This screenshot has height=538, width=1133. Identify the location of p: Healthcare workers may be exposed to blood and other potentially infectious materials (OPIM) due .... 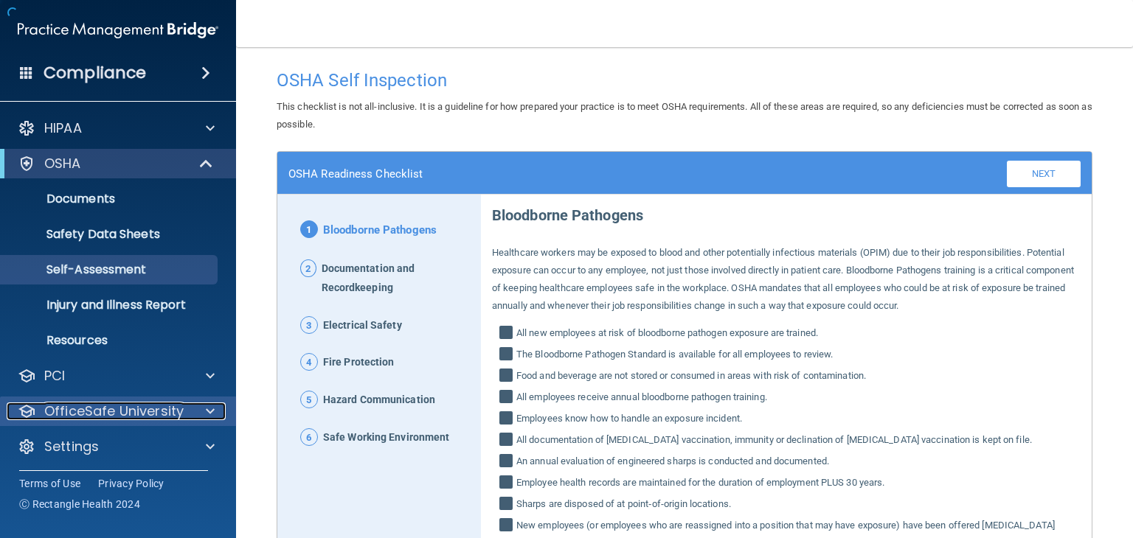
(786, 280).